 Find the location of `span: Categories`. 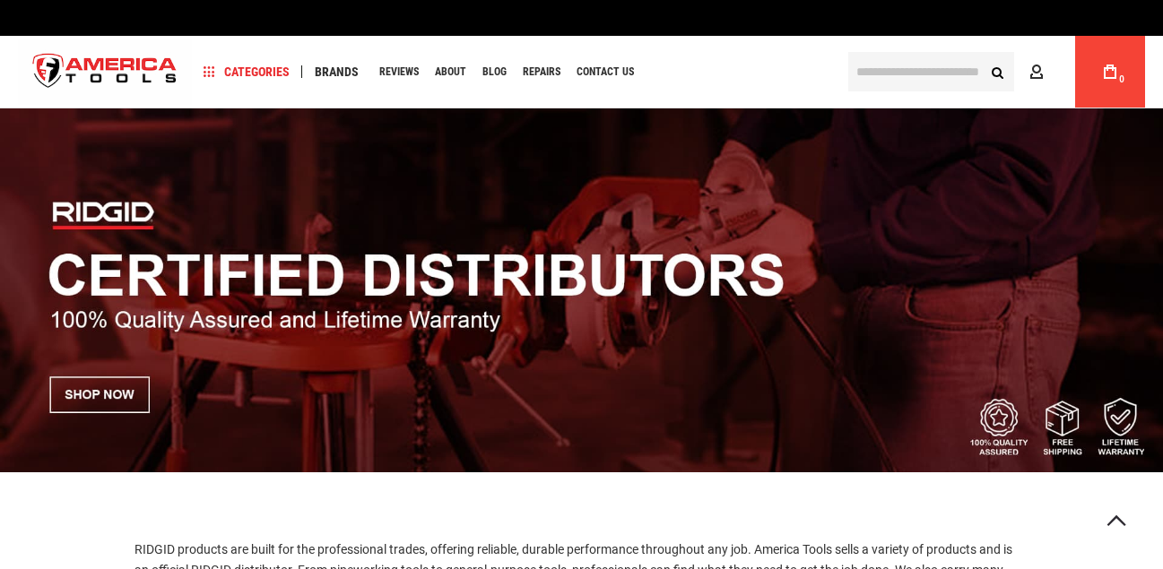

span: Categories is located at coordinates (247, 72).